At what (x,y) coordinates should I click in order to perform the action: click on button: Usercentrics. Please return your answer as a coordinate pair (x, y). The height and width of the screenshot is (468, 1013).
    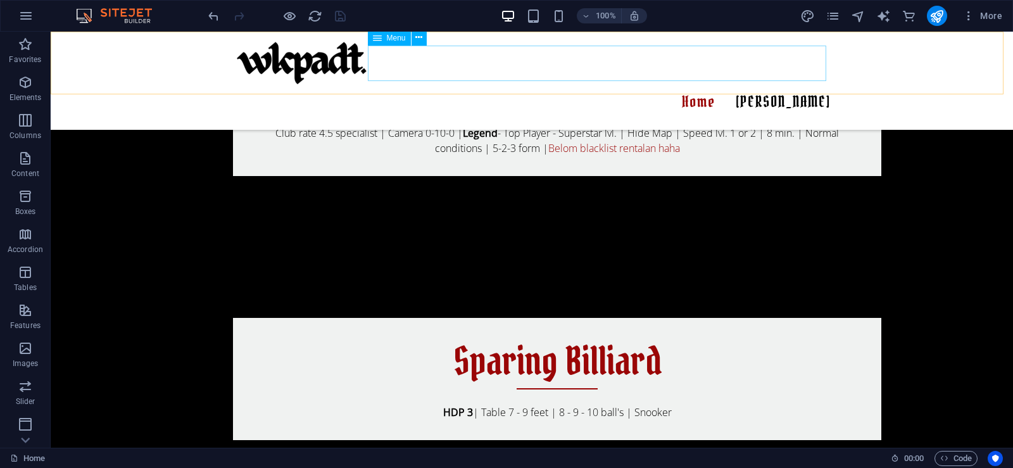
    Looking at the image, I should click on (996, 459).